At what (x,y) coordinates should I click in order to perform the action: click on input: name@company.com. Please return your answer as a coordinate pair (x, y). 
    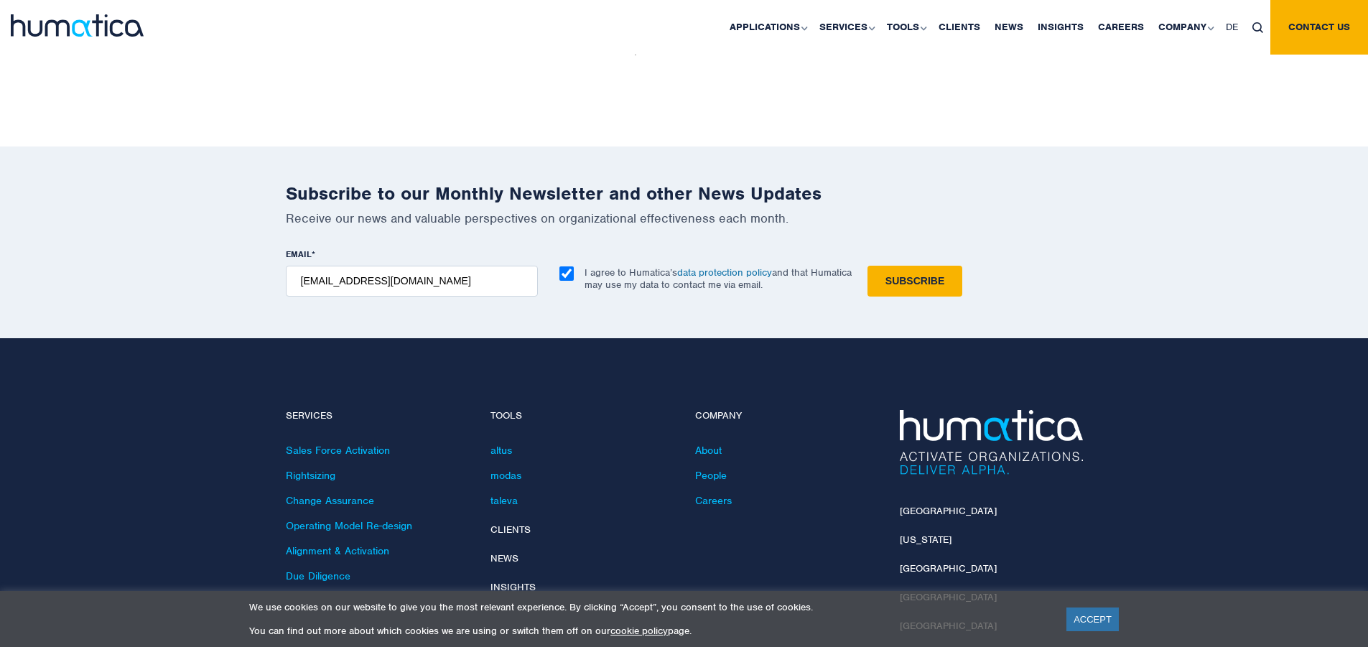
    Looking at the image, I should click on (411, 281).